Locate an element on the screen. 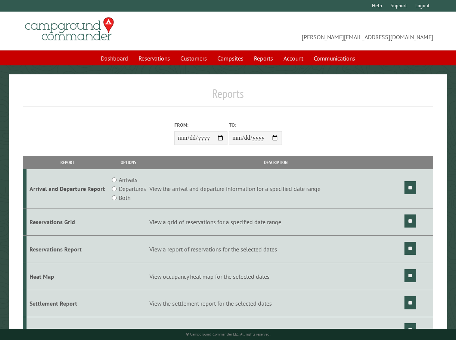 The height and width of the screenshot is (340, 456). label: To: is located at coordinates (255, 125).